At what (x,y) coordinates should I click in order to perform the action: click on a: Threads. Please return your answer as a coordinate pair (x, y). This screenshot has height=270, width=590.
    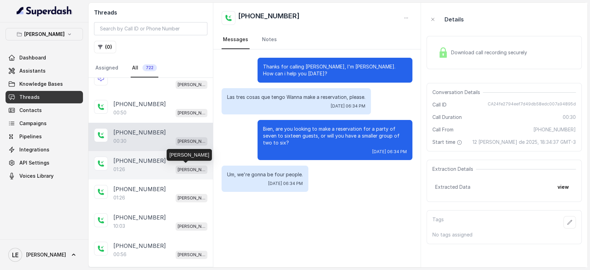
    Looking at the image, I should click on (44, 97).